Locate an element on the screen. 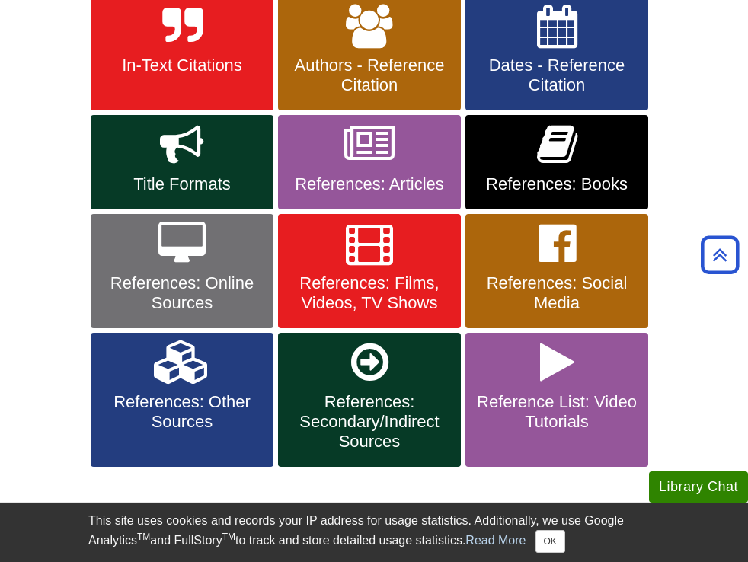 The image size is (748, 562). span: References: Articles is located at coordinates (369, 184).